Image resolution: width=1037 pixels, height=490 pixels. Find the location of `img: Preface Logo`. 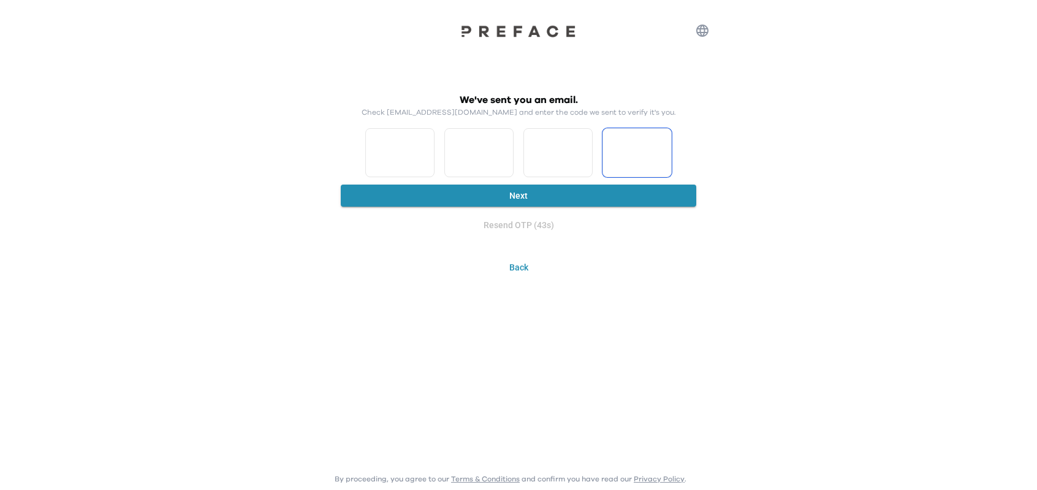

img: Preface Logo is located at coordinates (518, 31).